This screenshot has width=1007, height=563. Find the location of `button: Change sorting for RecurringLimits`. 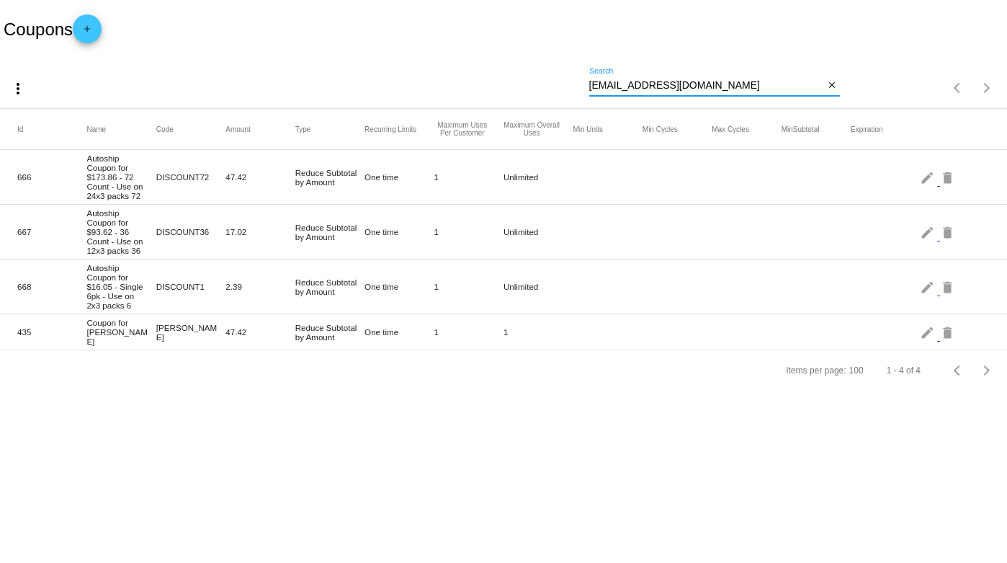

button: Change sorting for RecurringLimits is located at coordinates (390, 129).